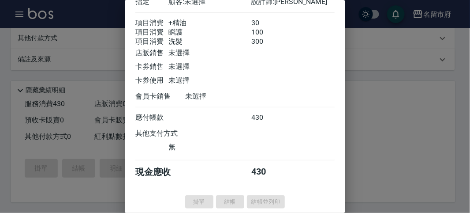 This screenshot has width=470, height=213. I want to click on div: 其他支付方式, so click(169, 133).